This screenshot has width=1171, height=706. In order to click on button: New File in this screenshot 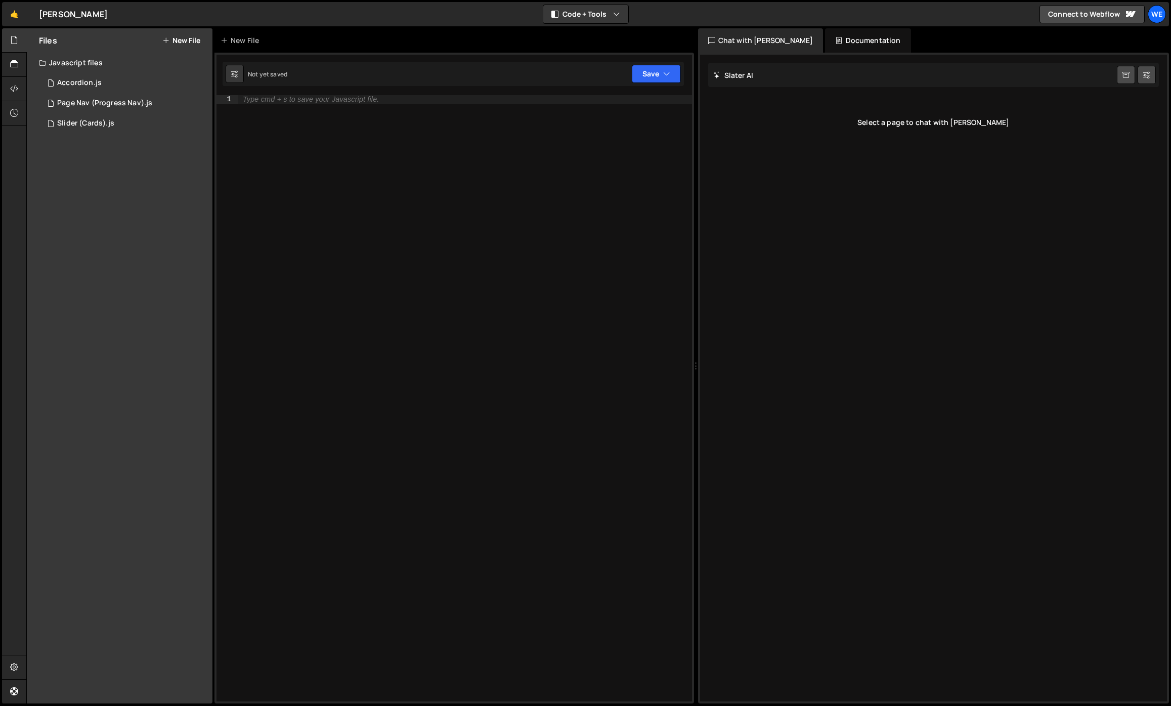, I will do `click(181, 40)`.